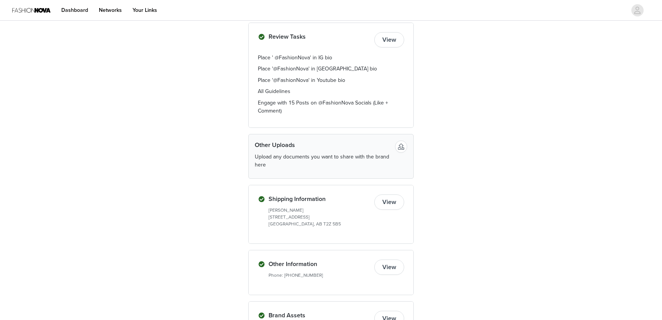 Image resolution: width=662 pixels, height=320 pixels. Describe the element at coordinates (320, 37) in the screenshot. I see `h4: Review Tasks` at that location.